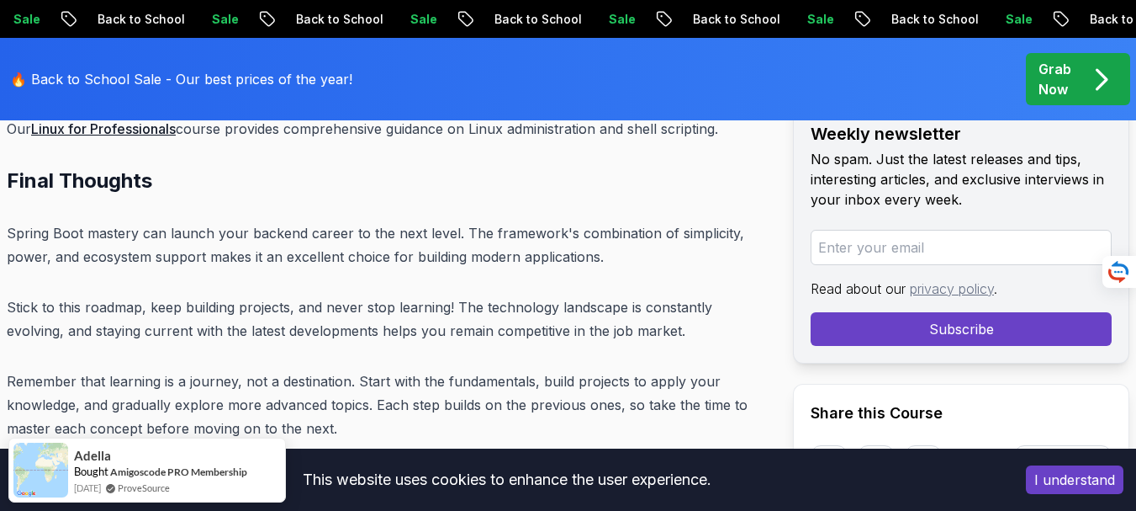 The image size is (1136, 511). Describe the element at coordinates (386, 245) in the screenshot. I see `p: Spring Boot mastery can launch your backend career to the next level. The framework's combination...` at that location.